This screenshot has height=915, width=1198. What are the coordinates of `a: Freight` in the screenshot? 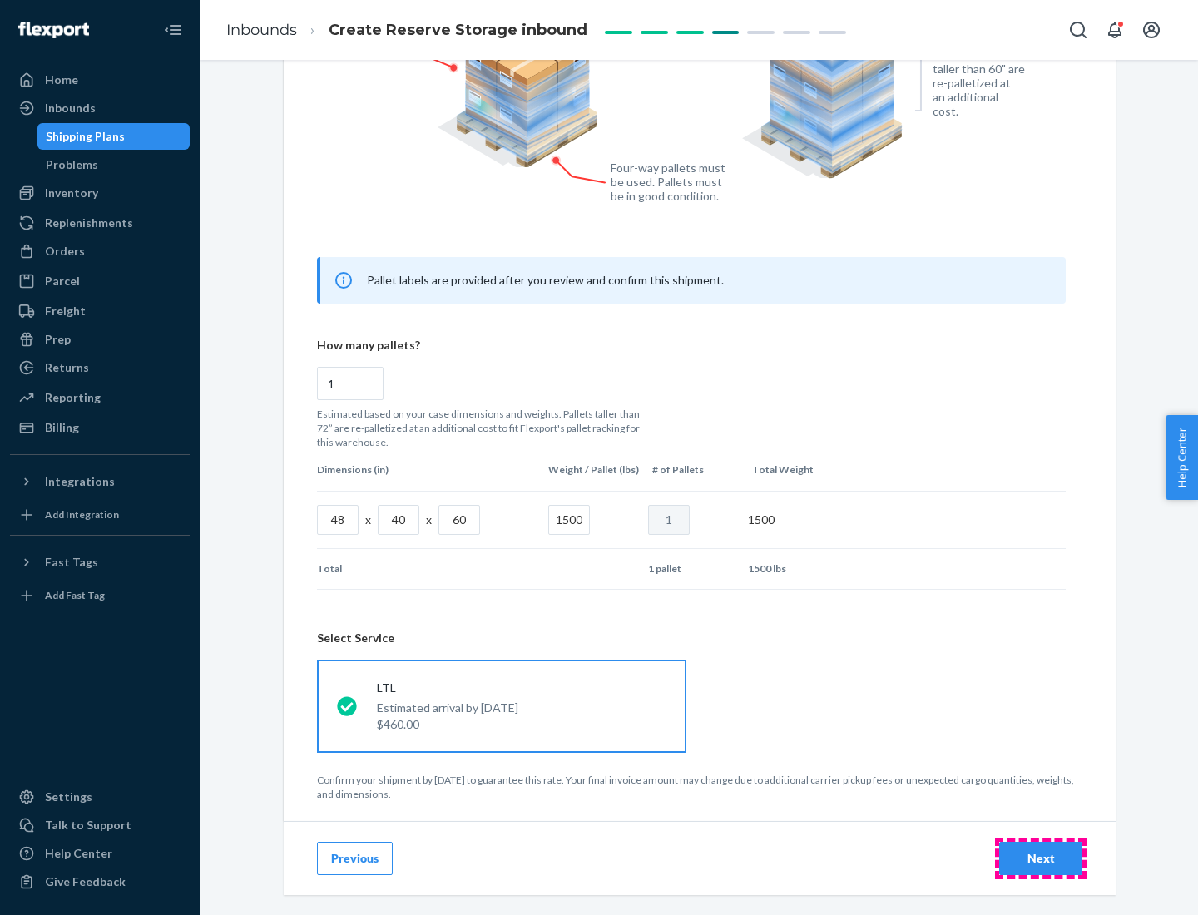 It's located at (100, 311).